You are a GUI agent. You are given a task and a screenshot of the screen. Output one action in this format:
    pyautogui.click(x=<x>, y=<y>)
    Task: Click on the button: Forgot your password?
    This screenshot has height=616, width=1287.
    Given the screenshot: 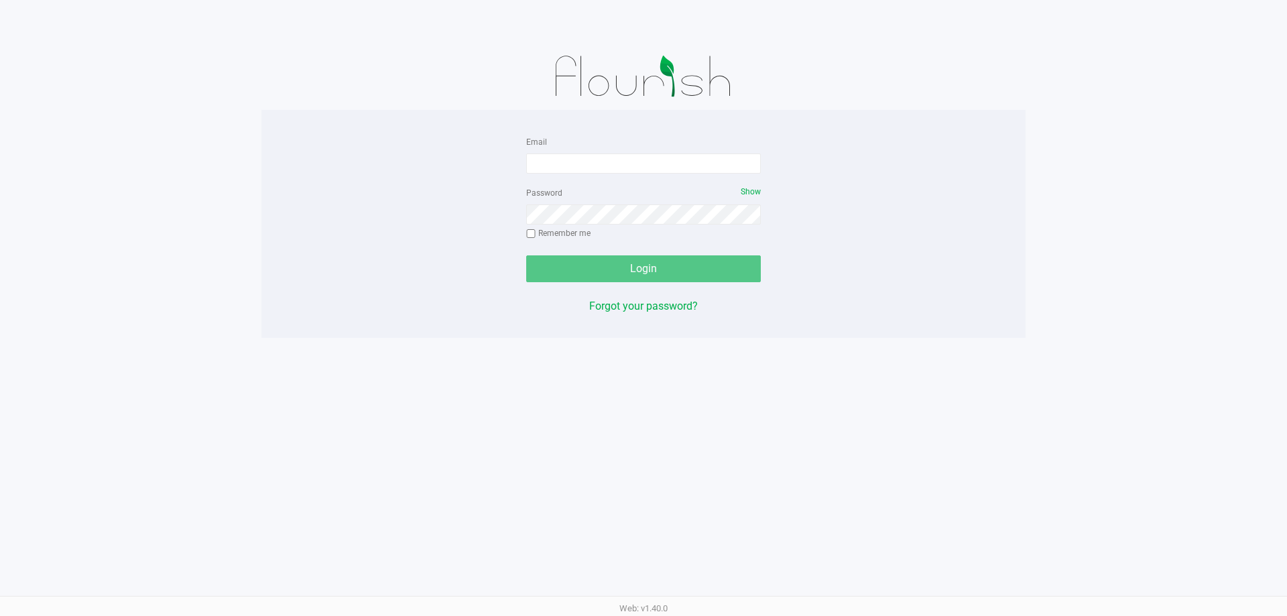 What is the action you would take?
    pyautogui.click(x=643, y=306)
    